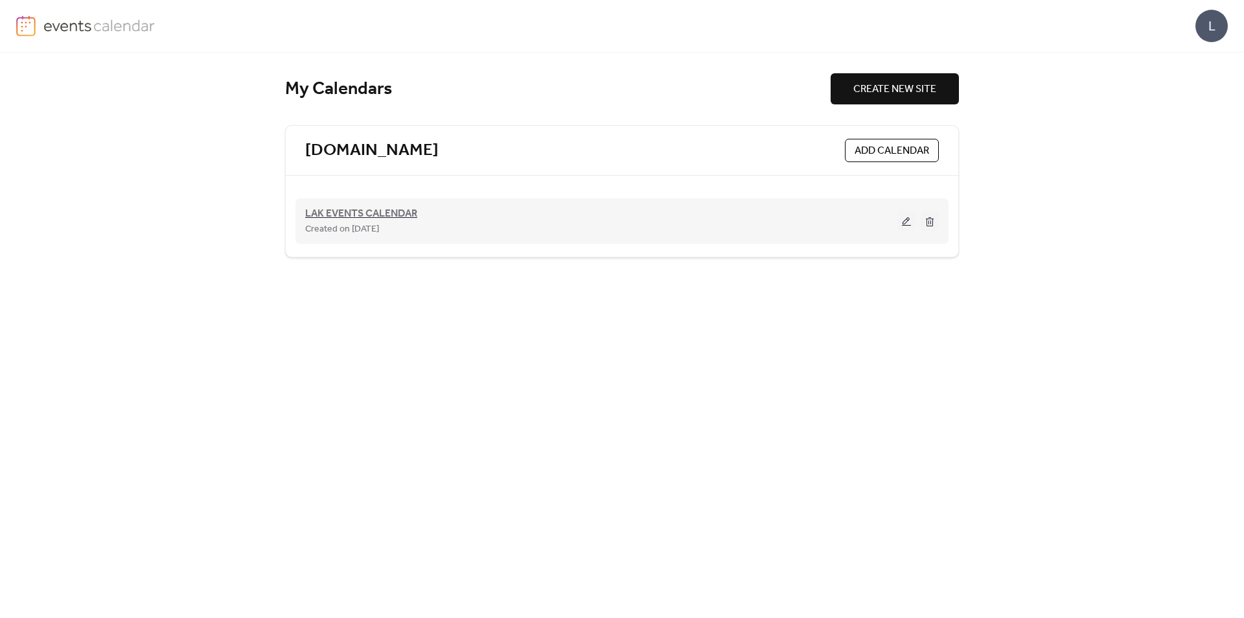 This screenshot has width=1244, height=618. I want to click on span: CREATE NEW SITE, so click(895, 89).